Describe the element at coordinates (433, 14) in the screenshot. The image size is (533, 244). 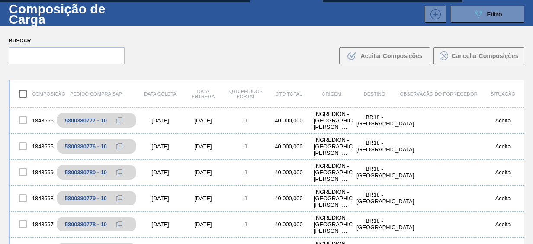
I see `div: Nova Composição` at that location.